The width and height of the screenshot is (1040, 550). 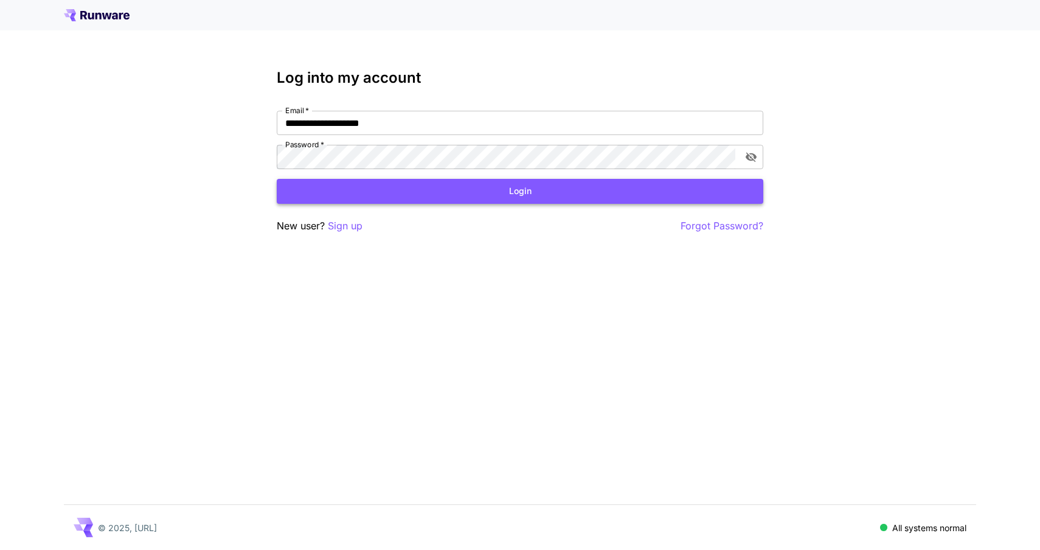 What do you see at coordinates (722, 226) in the screenshot?
I see `button: Forgot Password?` at bounding box center [722, 226].